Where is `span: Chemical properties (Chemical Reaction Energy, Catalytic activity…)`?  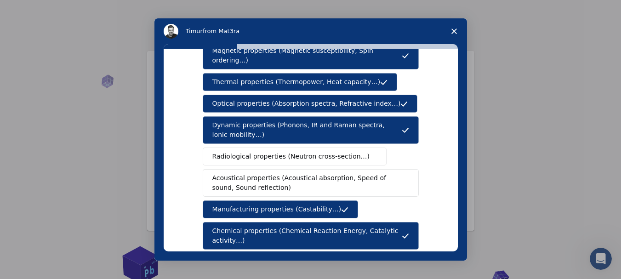 span: Chemical properties (Chemical Reaction Energy, Catalytic activity…) is located at coordinates (307, 236).